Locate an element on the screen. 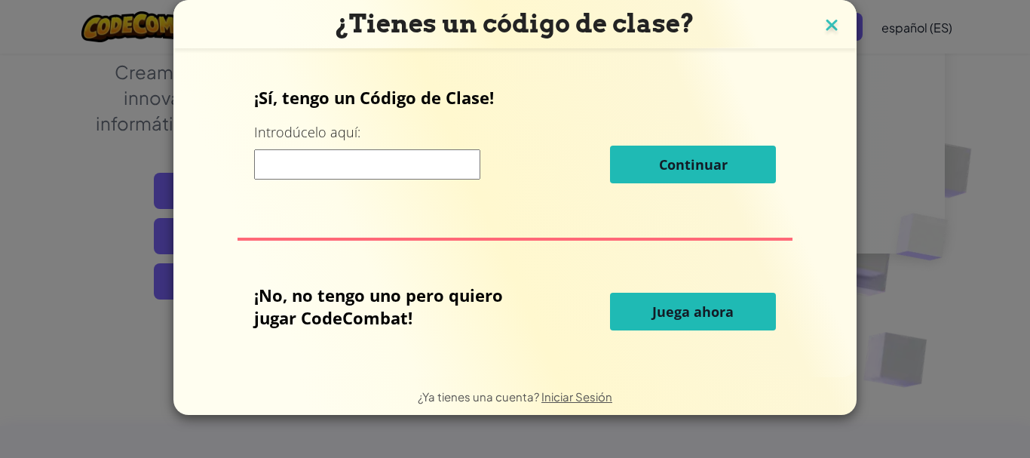  button: Juega ahora is located at coordinates (693, 312).